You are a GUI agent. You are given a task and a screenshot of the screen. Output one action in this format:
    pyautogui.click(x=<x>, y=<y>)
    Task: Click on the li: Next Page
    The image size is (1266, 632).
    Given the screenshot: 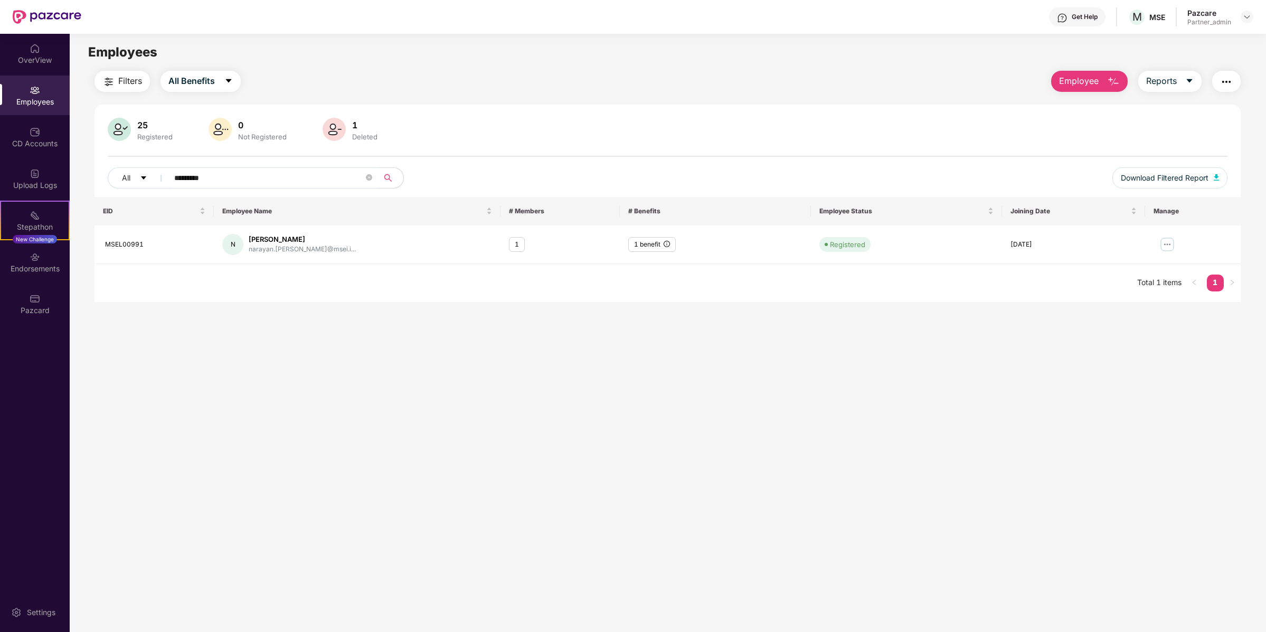 What is the action you would take?
    pyautogui.click(x=1232, y=283)
    